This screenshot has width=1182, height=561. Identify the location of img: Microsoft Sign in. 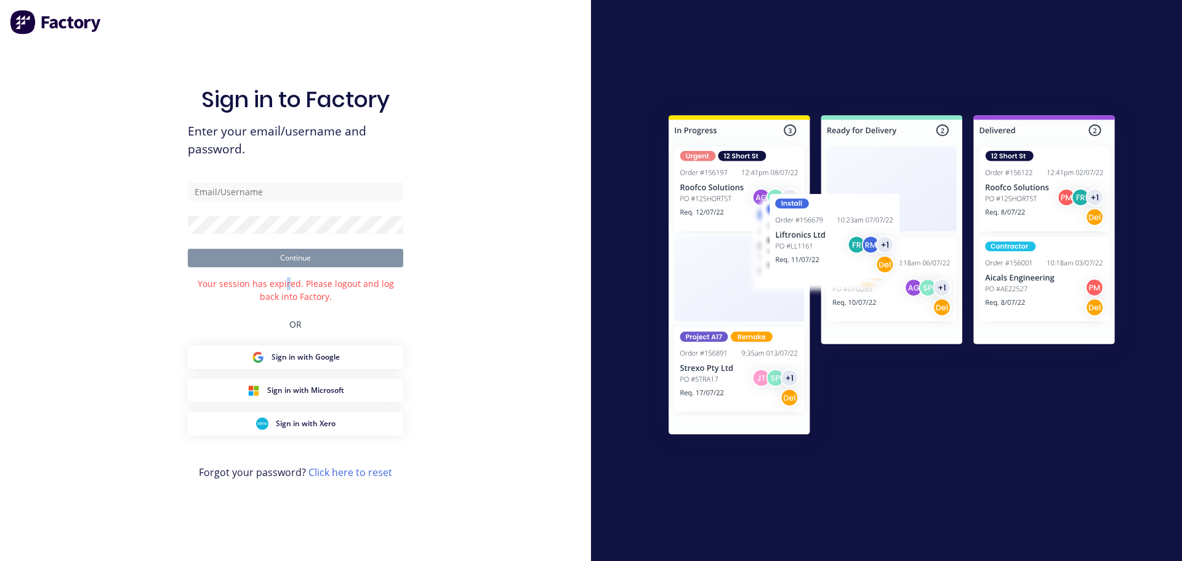
(254, 390).